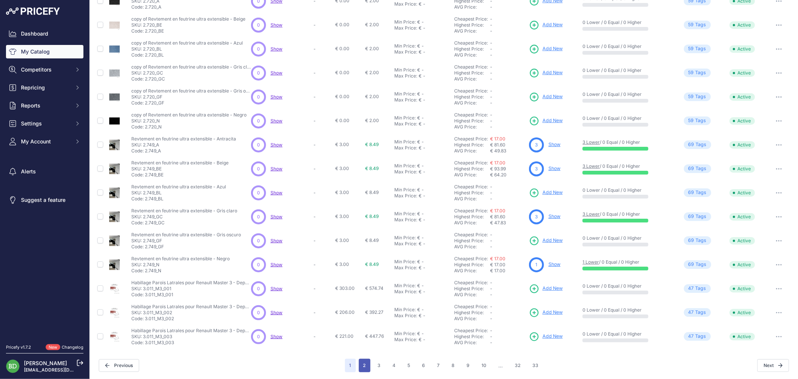  Describe the element at coordinates (453, 365) in the screenshot. I see `button: Go to page 8` at that location.